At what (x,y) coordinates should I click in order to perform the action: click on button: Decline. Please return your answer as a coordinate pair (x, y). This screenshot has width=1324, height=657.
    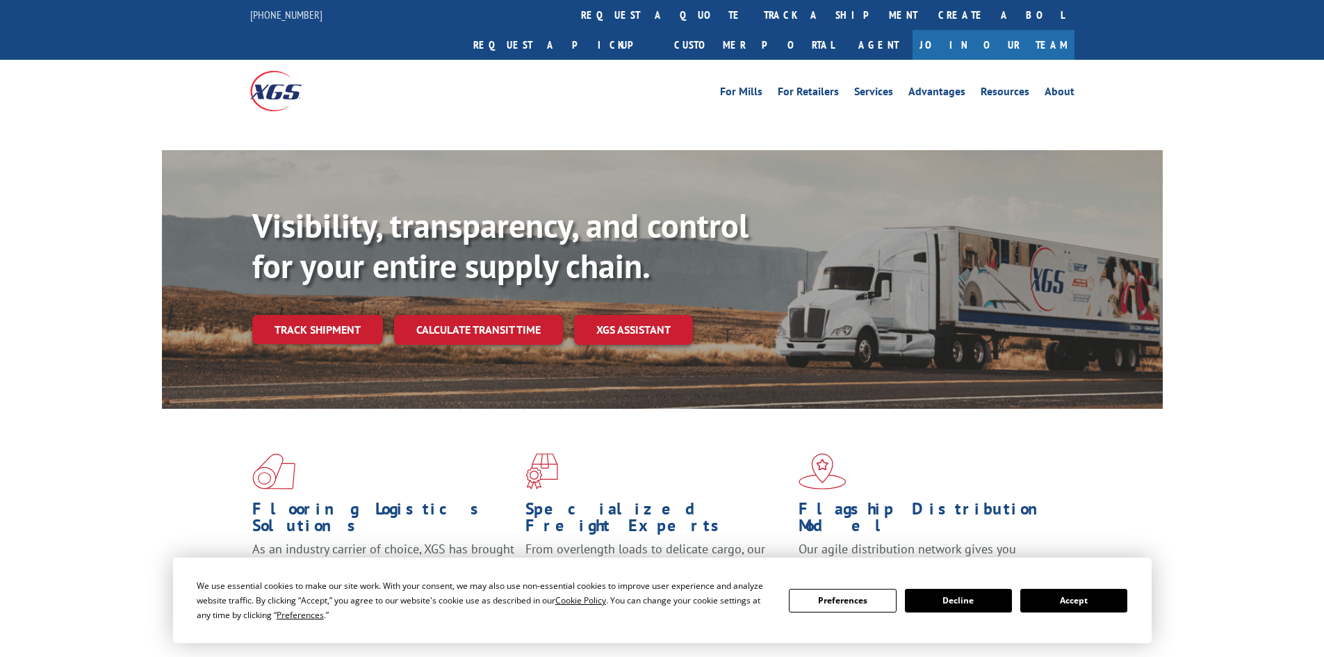
    Looking at the image, I should click on (958, 600).